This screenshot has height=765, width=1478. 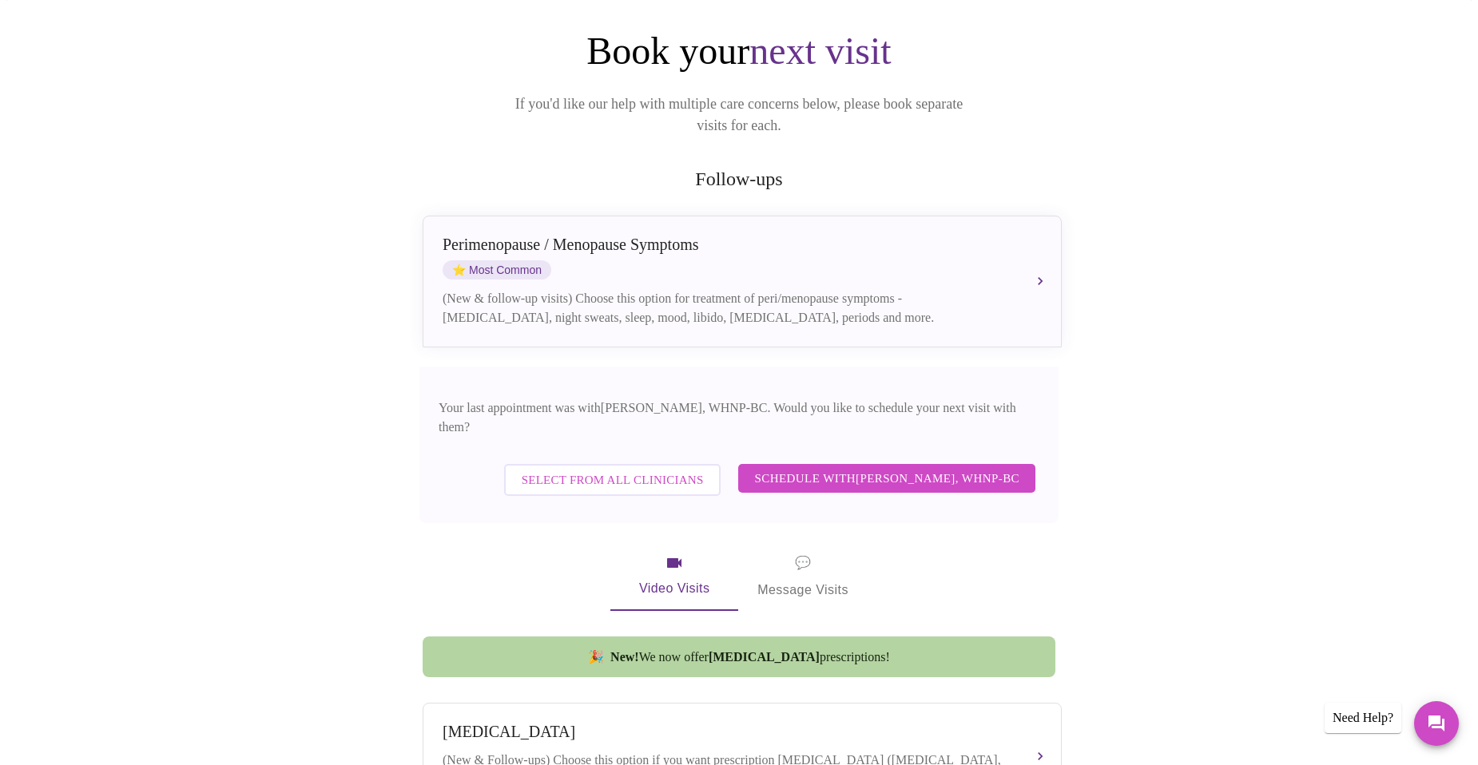 What do you see at coordinates (739, 115) in the screenshot?
I see `p: If you'd like our help with multiple care concerns below, please book separate visits for each.` at bounding box center [739, 115].